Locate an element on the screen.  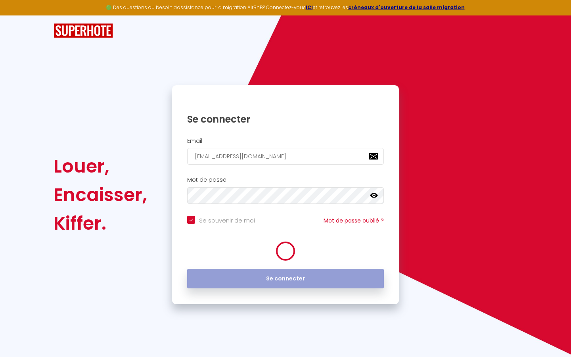
h2: Mot de passe is located at coordinates (286, 180).